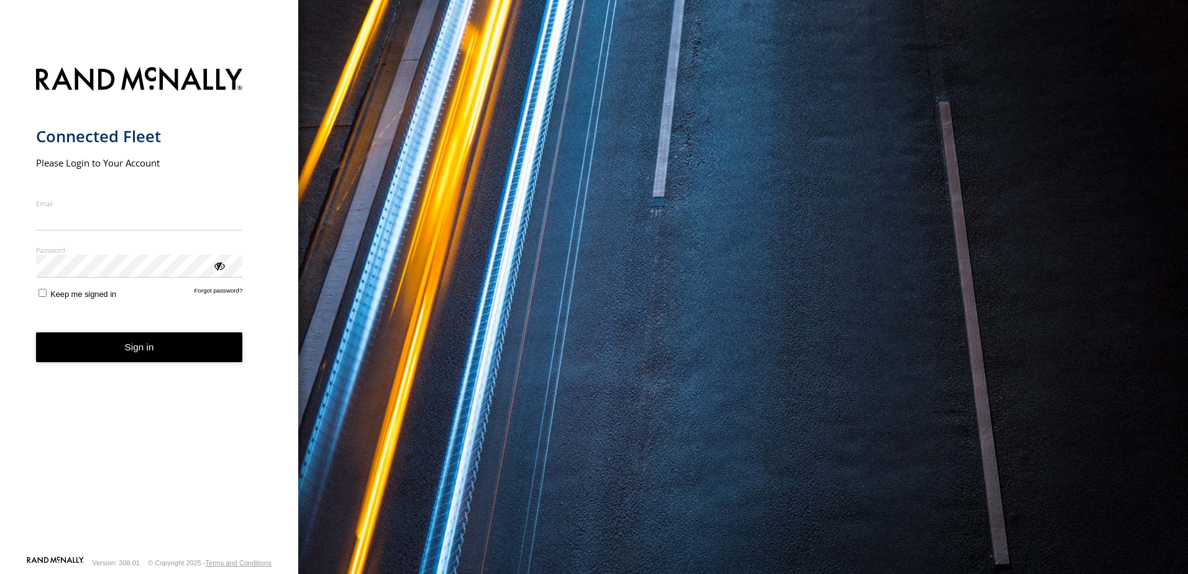 The image size is (1188, 574). Describe the element at coordinates (149, 308) in the screenshot. I see `form: main` at that location.